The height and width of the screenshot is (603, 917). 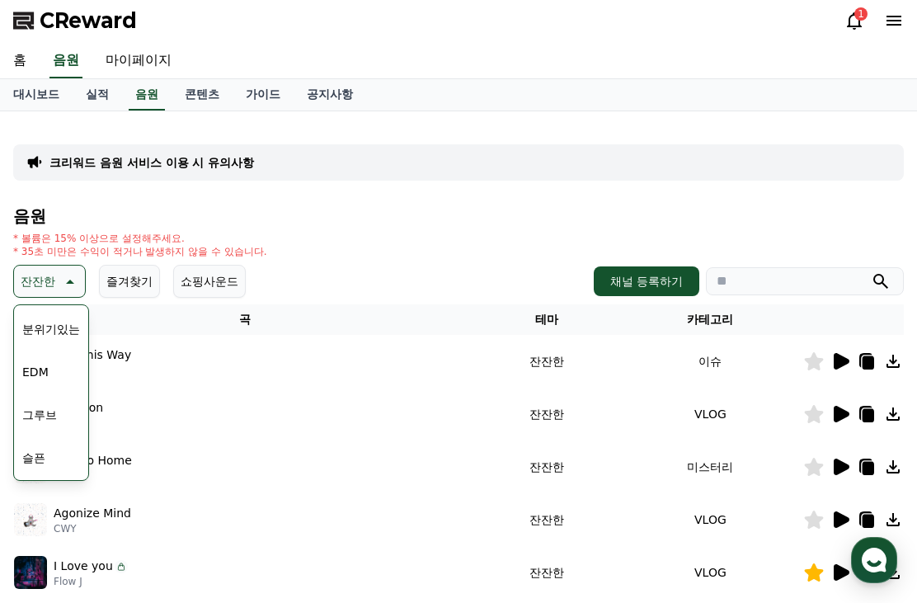 I want to click on p: 크리워드 음원 서비스 이용 시 유의사항, so click(x=152, y=162).